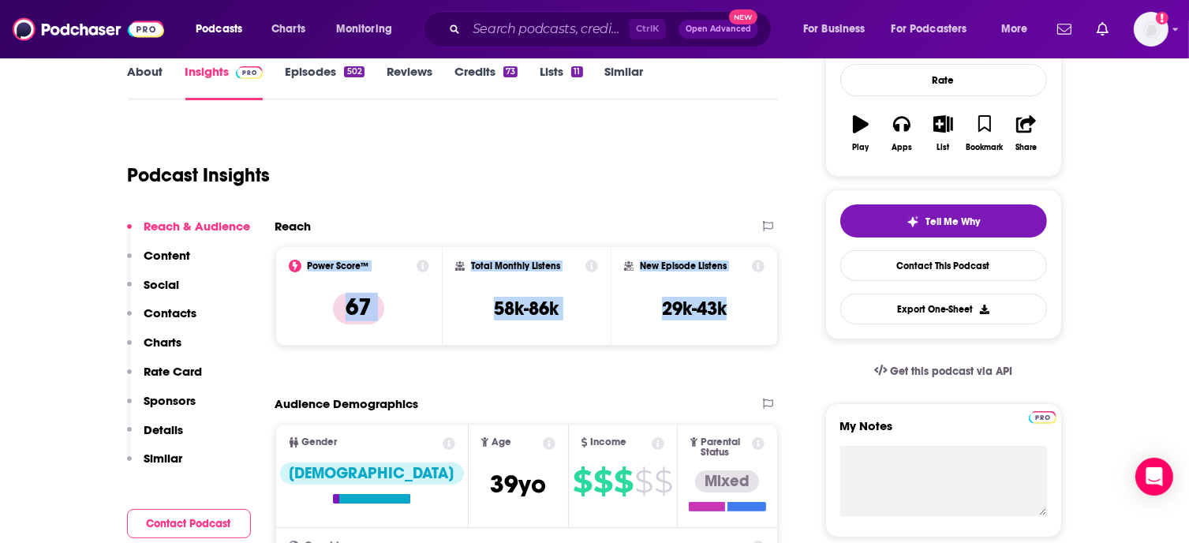  Describe the element at coordinates (518, 484) in the screenshot. I see `span: 39 yo` at that location.